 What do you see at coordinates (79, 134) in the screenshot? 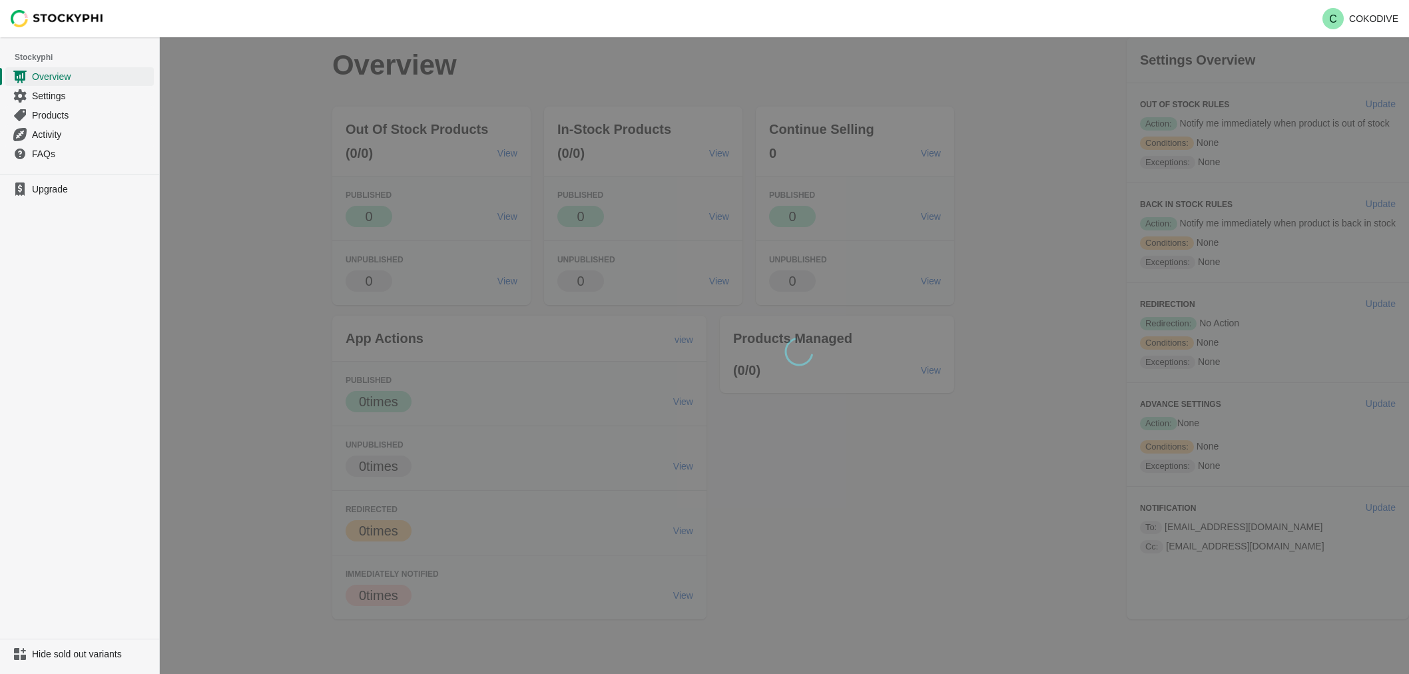
I see `a: Activity` at bounding box center [79, 134].